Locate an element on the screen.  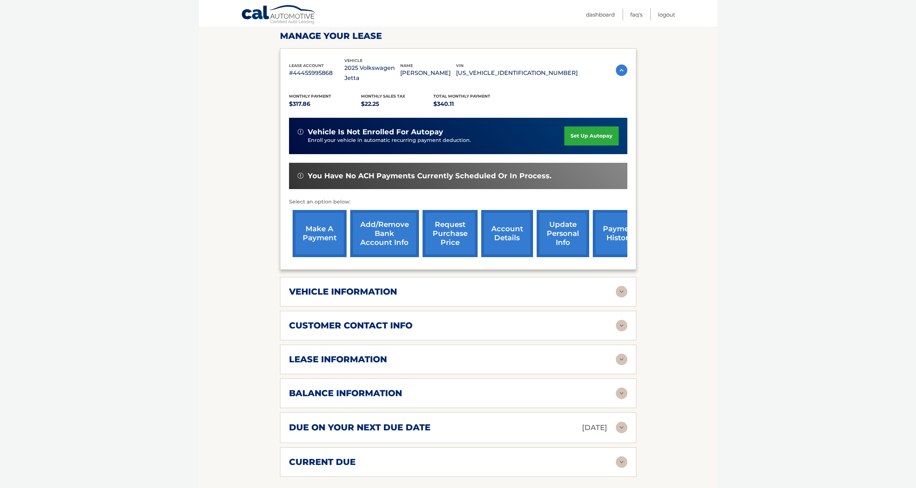
img: accordion-active.svg is located at coordinates (622, 70).